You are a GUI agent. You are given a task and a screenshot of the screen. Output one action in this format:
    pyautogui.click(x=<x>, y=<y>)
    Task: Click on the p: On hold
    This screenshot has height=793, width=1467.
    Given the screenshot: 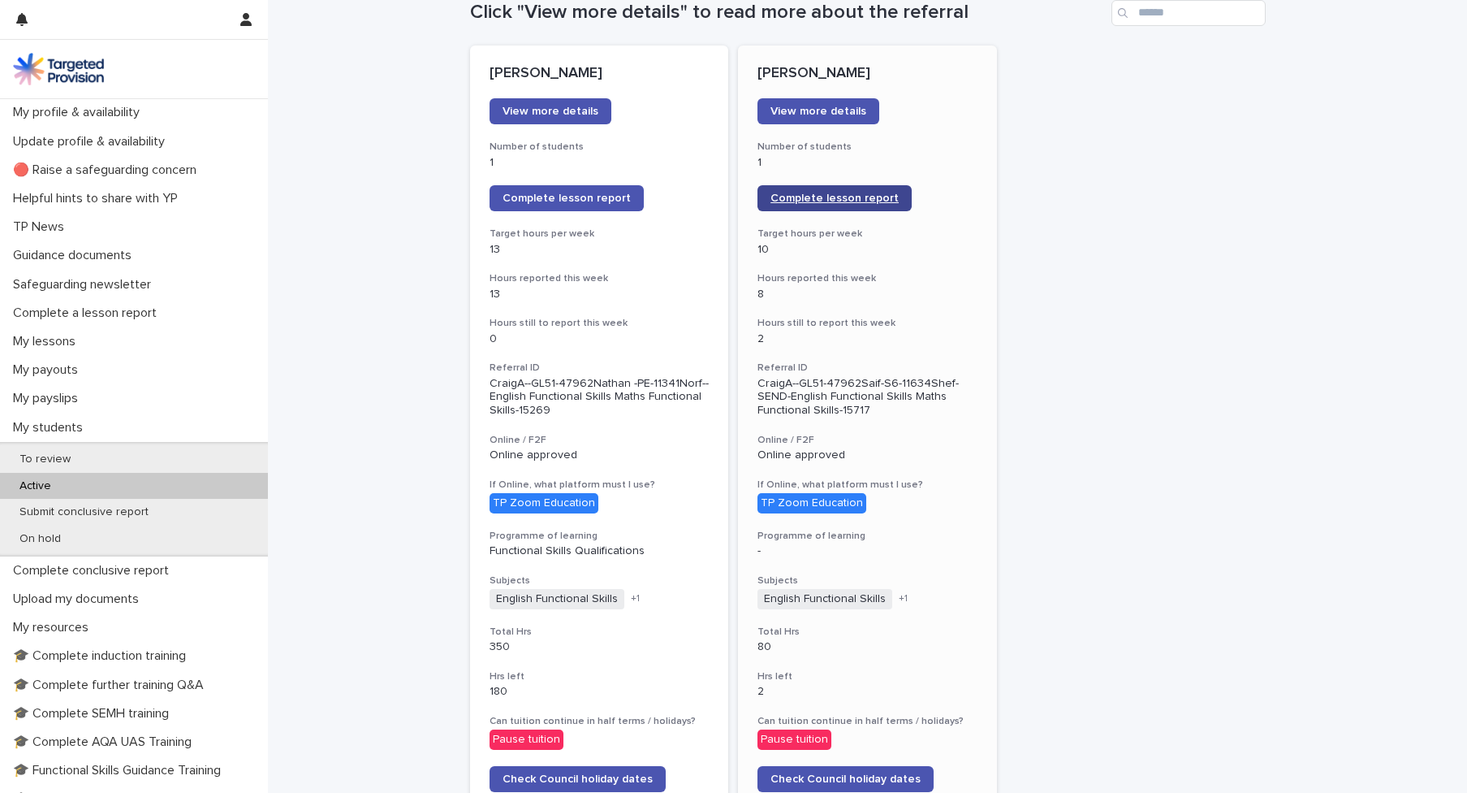 What is the action you would take?
    pyautogui.click(x=40, y=538)
    